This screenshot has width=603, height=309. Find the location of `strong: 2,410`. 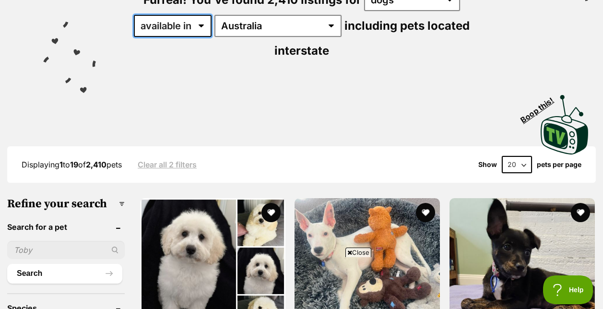

strong: 2,410 is located at coordinates (96, 165).